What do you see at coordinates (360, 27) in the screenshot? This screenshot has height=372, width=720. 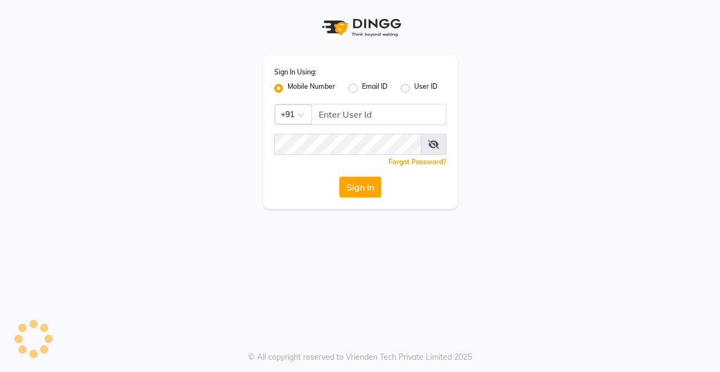 I see `img: logo1.svg` at bounding box center [360, 27].